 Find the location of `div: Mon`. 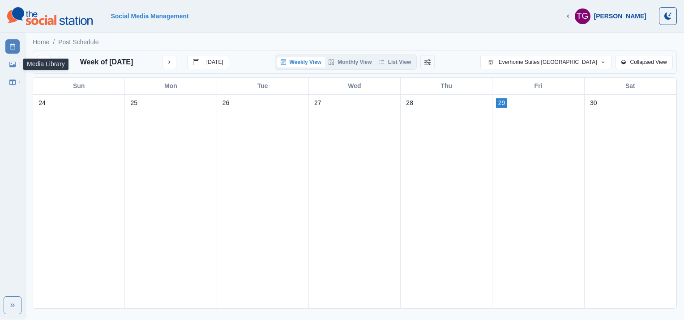

div: Mon is located at coordinates (171, 86).